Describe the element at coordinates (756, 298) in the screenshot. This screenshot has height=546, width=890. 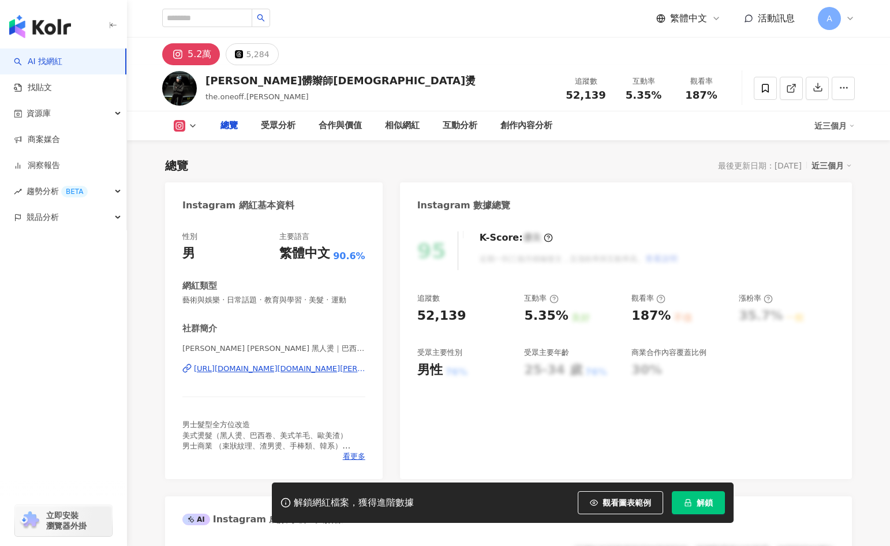
I see `div: 漲粉率` at that location.